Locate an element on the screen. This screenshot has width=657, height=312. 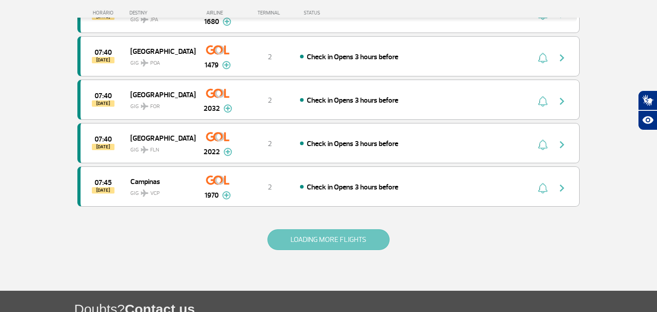
span: 2022 is located at coordinates (212, 152).